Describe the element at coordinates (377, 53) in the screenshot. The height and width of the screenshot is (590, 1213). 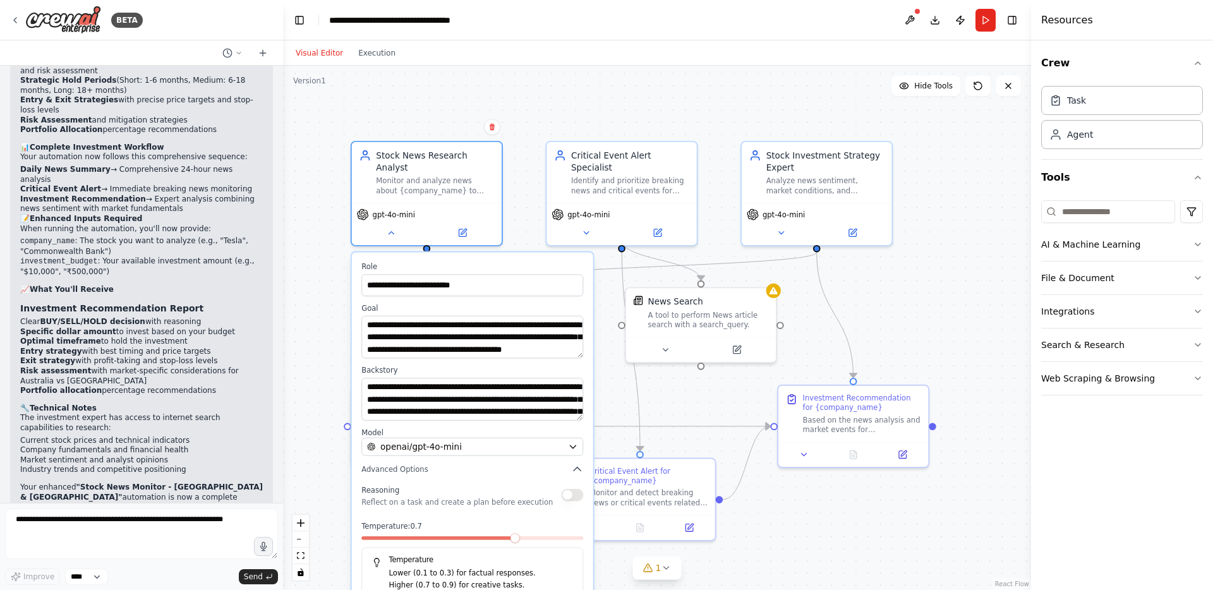
I see `button: Execution` at that location.